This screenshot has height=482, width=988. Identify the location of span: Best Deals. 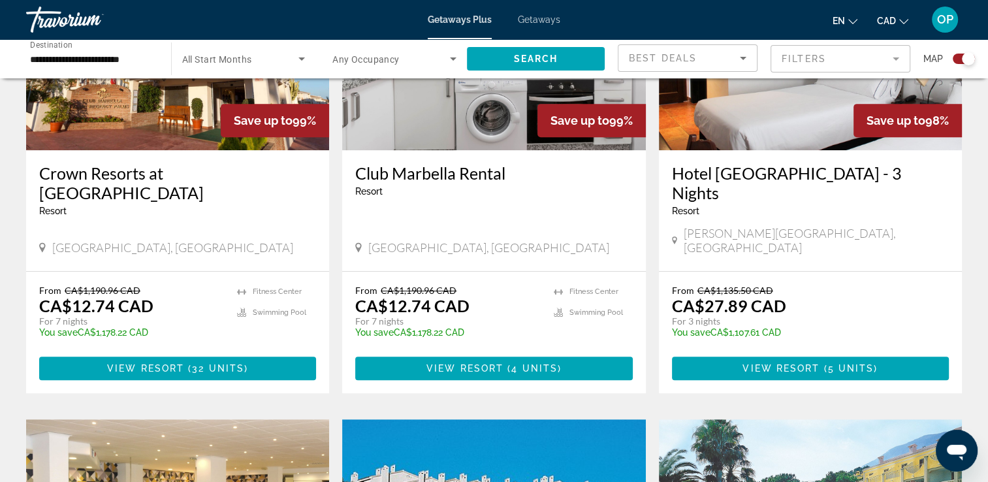
(663, 58).